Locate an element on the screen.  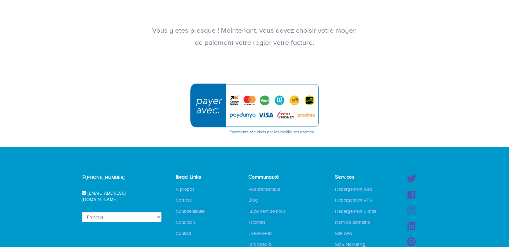
a: Blog is located at coordinates (253, 200).